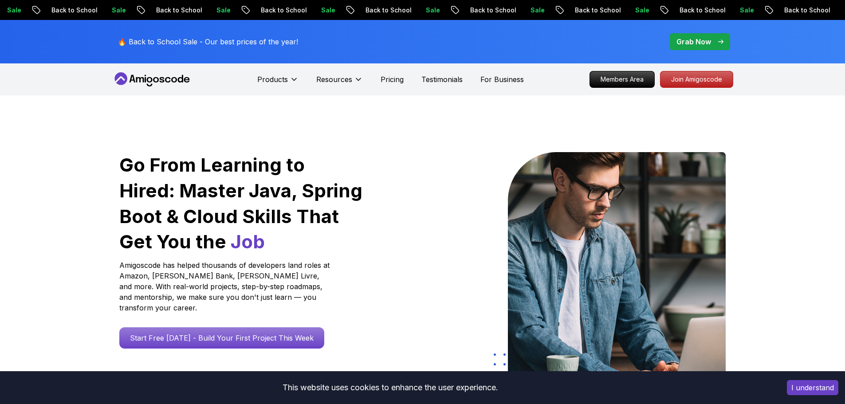 This screenshot has height=404, width=845. What do you see at coordinates (392, 79) in the screenshot?
I see `p: Pricing` at bounding box center [392, 79].